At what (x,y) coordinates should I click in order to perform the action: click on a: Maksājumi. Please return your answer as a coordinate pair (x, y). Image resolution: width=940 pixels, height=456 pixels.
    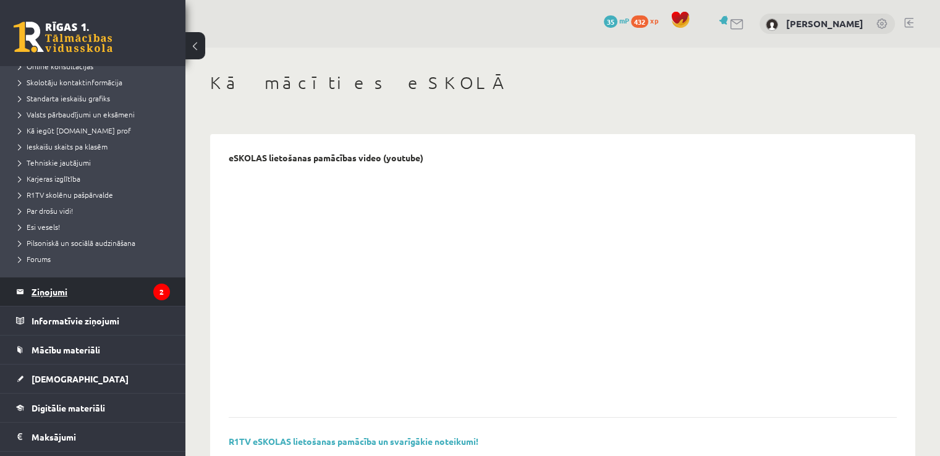
    Looking at the image, I should click on (93, 437).